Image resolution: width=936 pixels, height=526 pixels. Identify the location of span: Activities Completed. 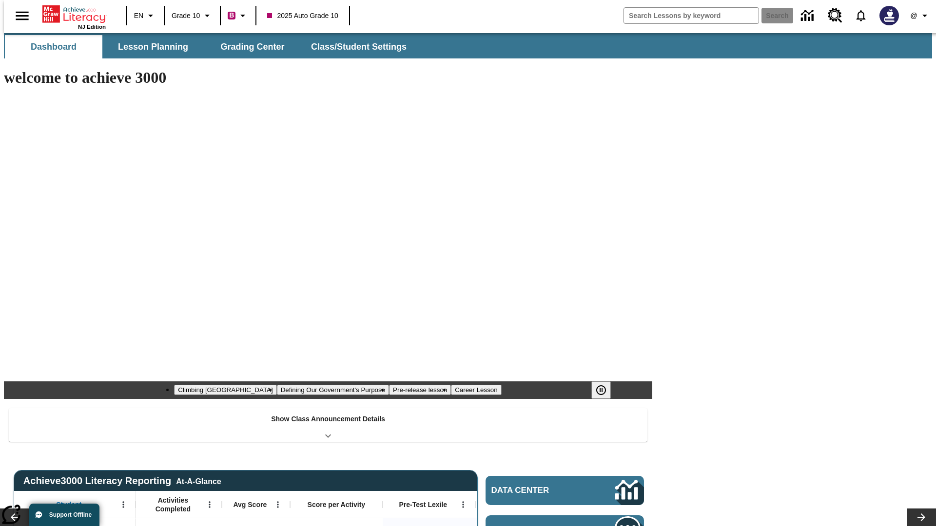
(173, 505).